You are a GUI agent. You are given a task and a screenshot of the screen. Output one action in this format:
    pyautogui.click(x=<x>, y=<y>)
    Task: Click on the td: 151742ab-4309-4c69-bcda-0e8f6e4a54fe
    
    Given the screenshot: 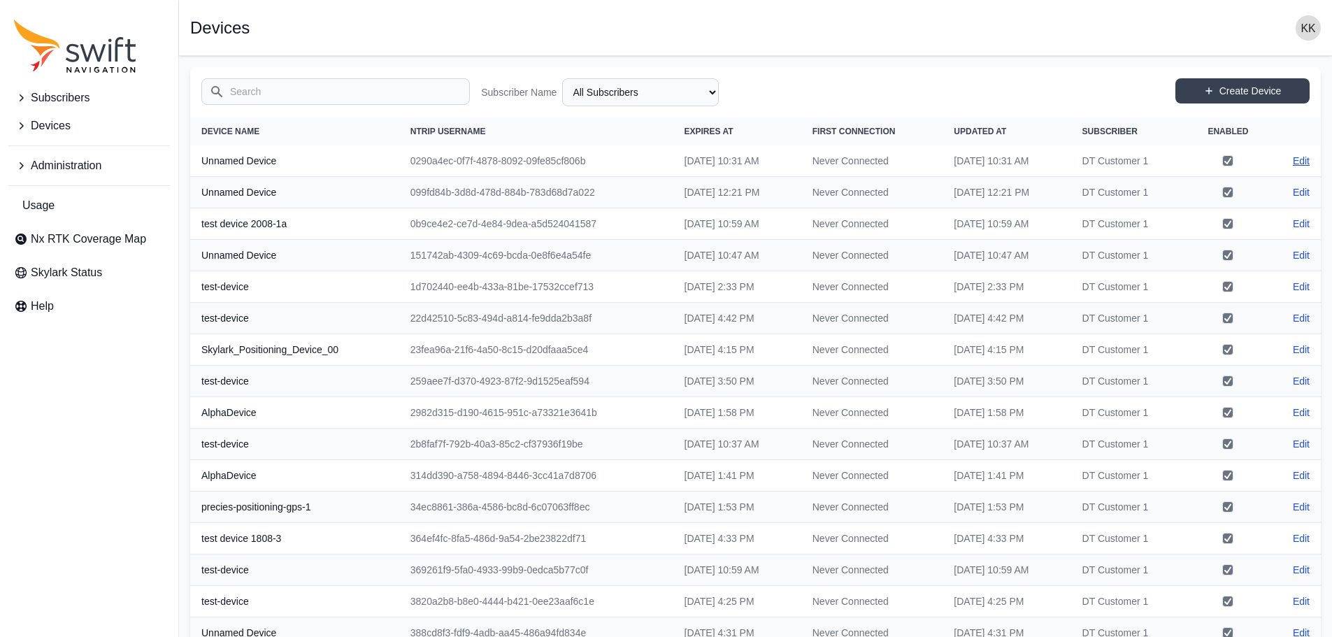 What is the action you would take?
    pyautogui.click(x=536, y=255)
    